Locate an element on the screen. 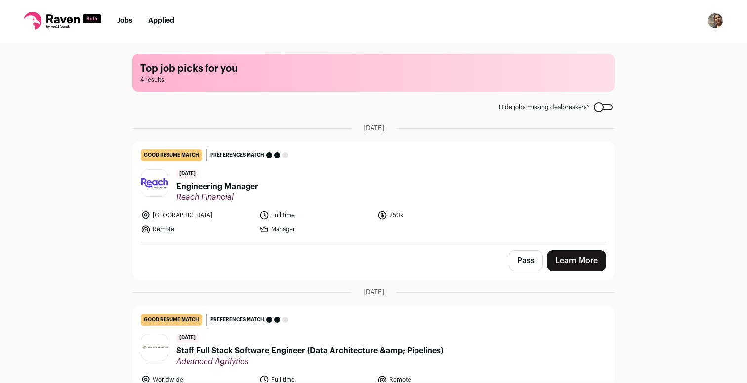 This screenshot has width=747, height=383. span: Advanced Agrilytics is located at coordinates (310, 361).